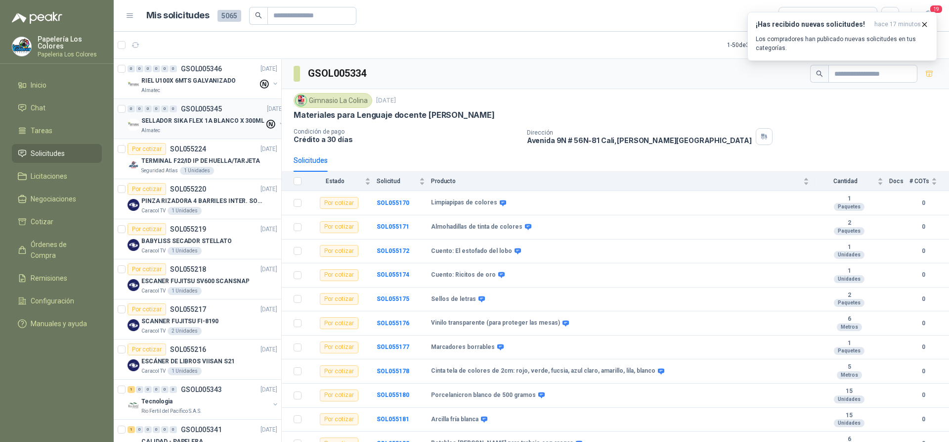 This screenshot has width=949, height=442. I want to click on span: hace 17 minutos, so click(898, 24).